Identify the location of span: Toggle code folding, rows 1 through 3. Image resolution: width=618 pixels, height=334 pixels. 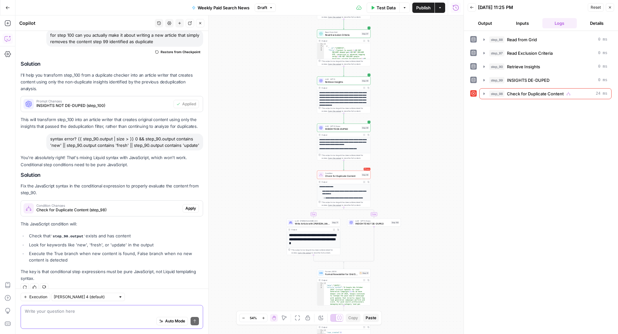
(323, 330).